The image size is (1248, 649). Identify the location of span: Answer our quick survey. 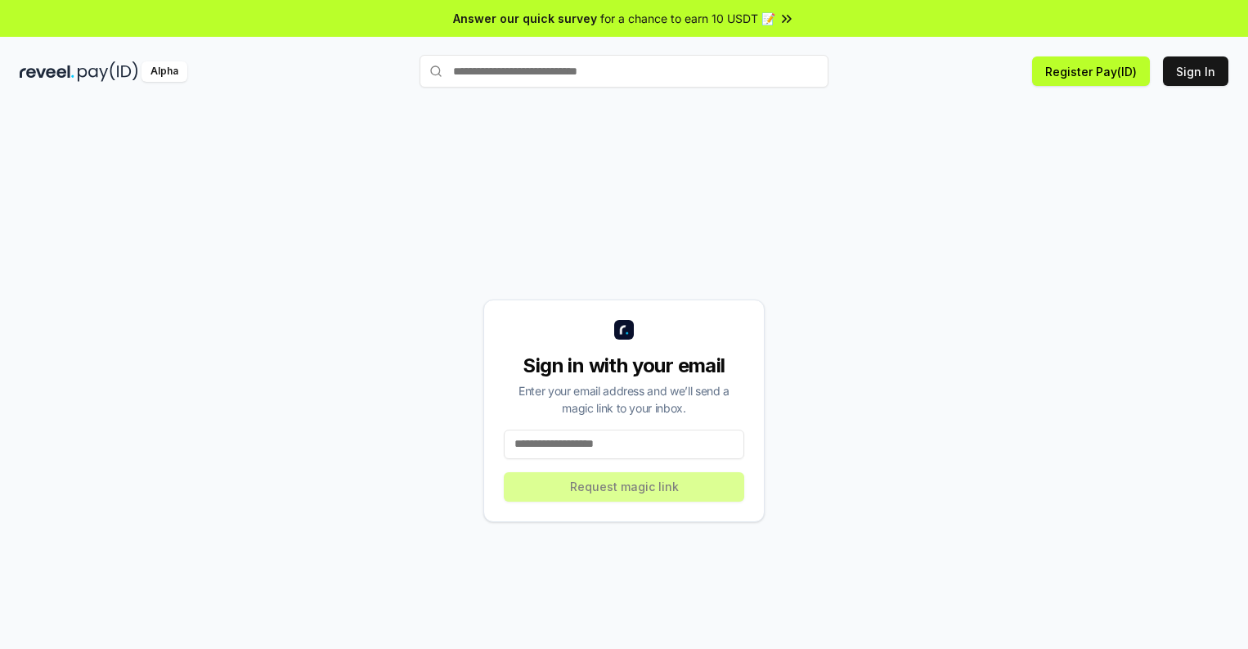
(525, 18).